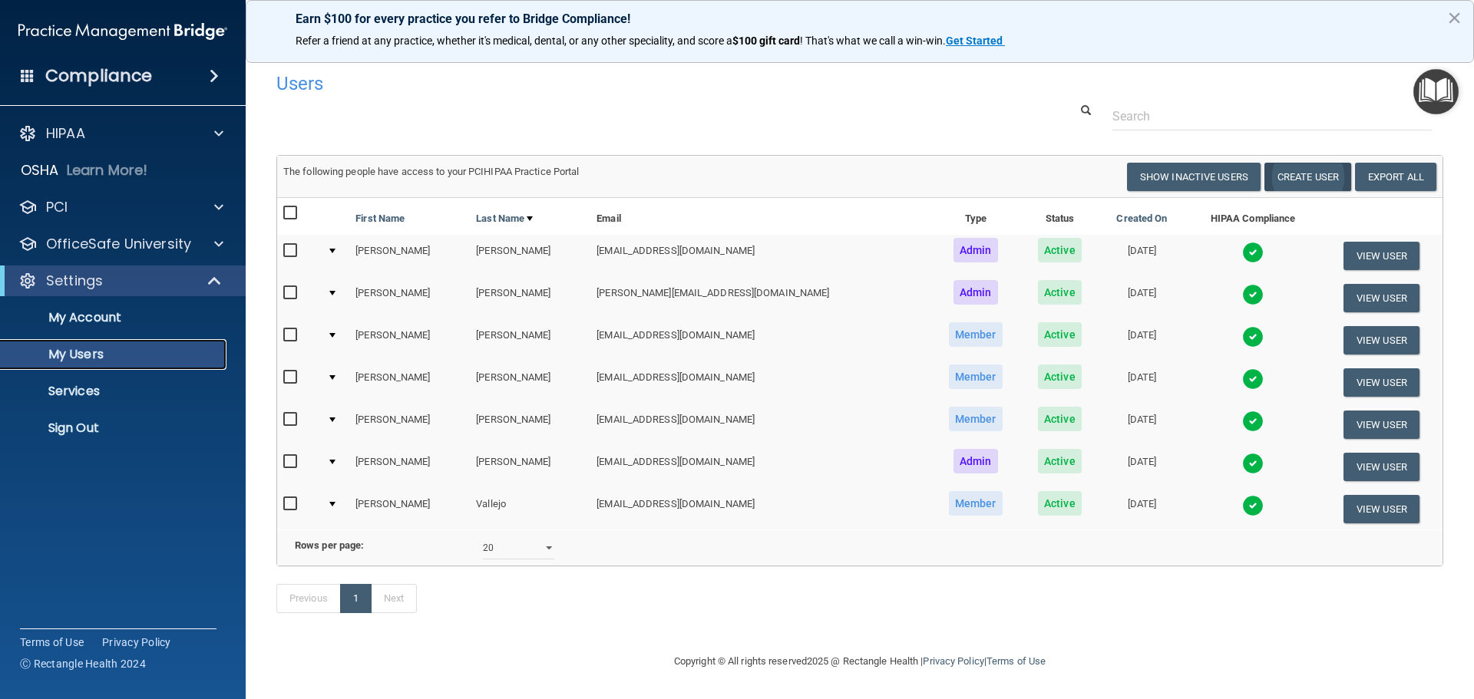 Image resolution: width=1474 pixels, height=699 pixels. Describe the element at coordinates (860, 662) in the screenshot. I see `div: Copyright © All rights reserved 2025 @ Rectangle Health | |` at that location.